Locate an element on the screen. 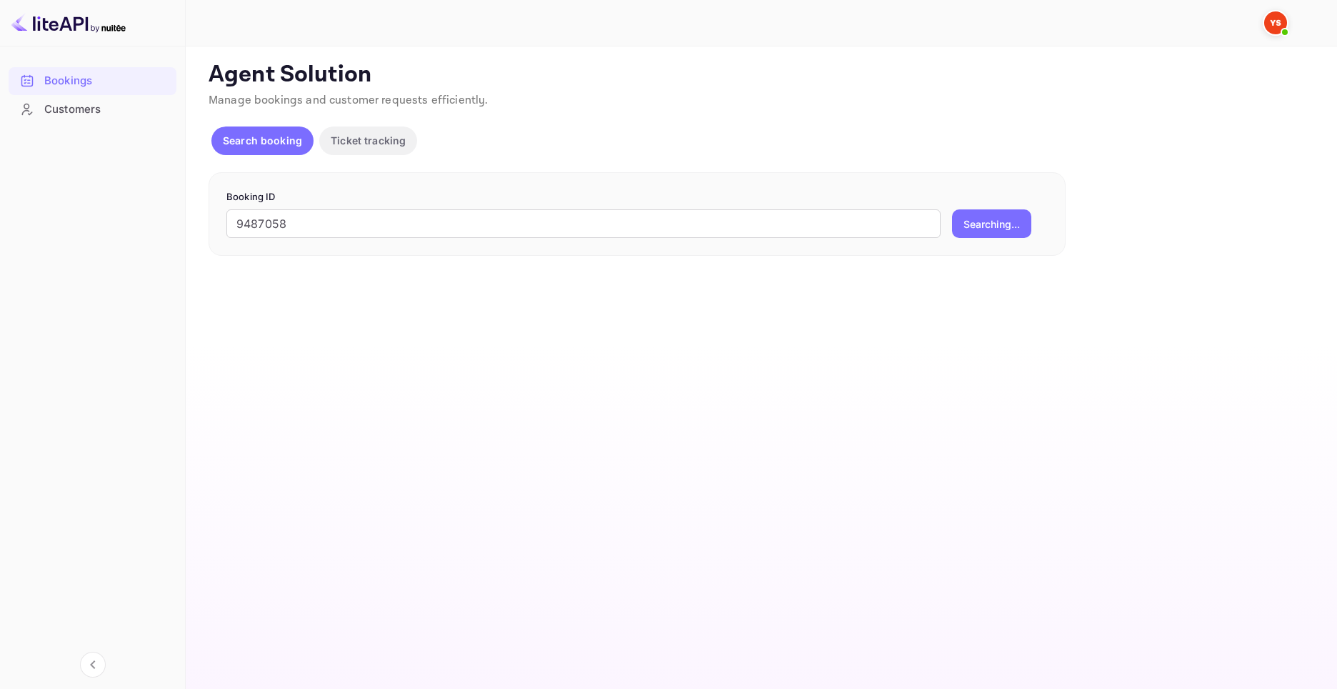 The height and width of the screenshot is (689, 1337). input: Enter Booking ID (e.g., 63782194) is located at coordinates (584, 224).